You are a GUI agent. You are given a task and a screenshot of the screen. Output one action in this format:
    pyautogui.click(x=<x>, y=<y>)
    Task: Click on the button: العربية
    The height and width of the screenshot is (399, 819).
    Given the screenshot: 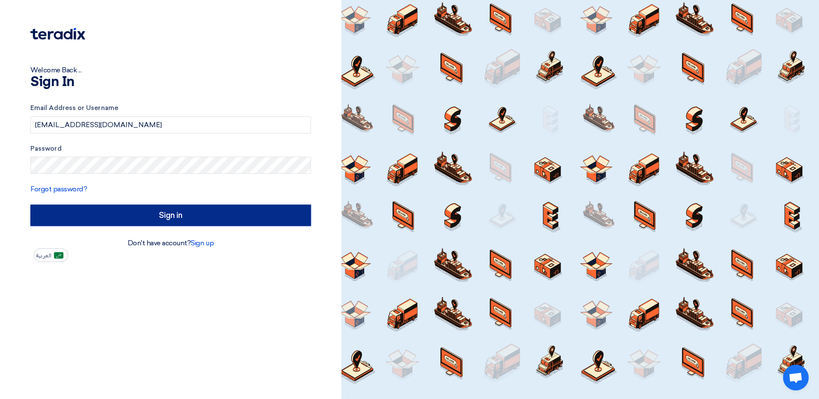 What is the action you would take?
    pyautogui.click(x=51, y=255)
    